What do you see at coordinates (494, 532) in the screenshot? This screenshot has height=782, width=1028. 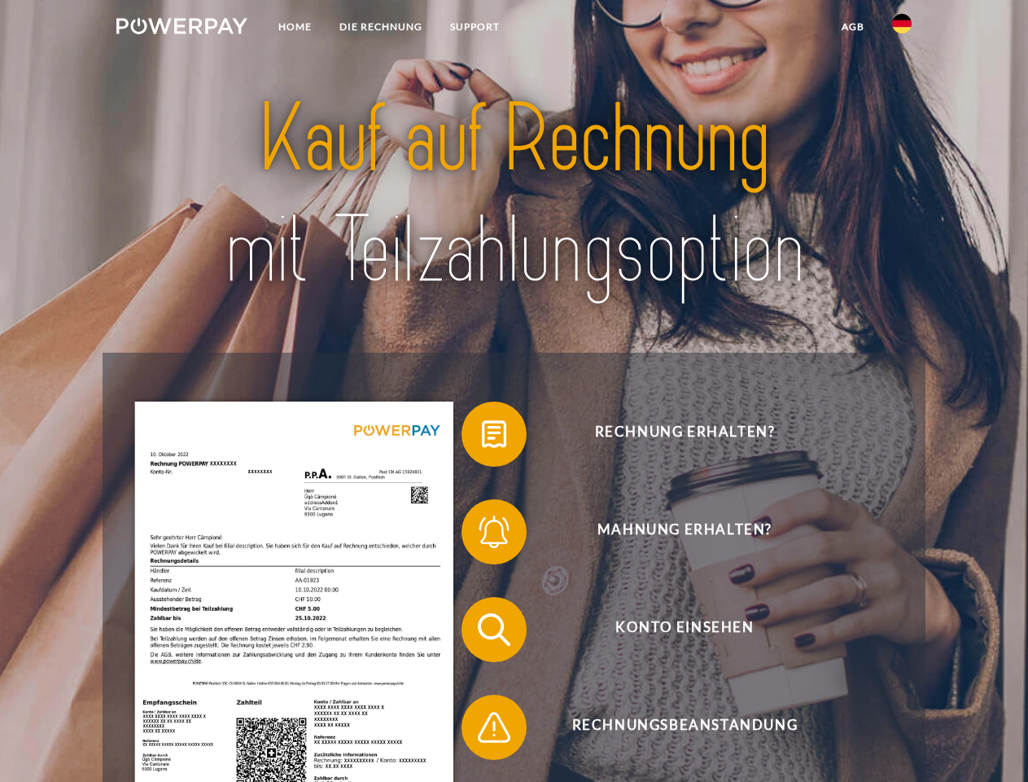 I see `img: qb_bell.svg` at bounding box center [494, 532].